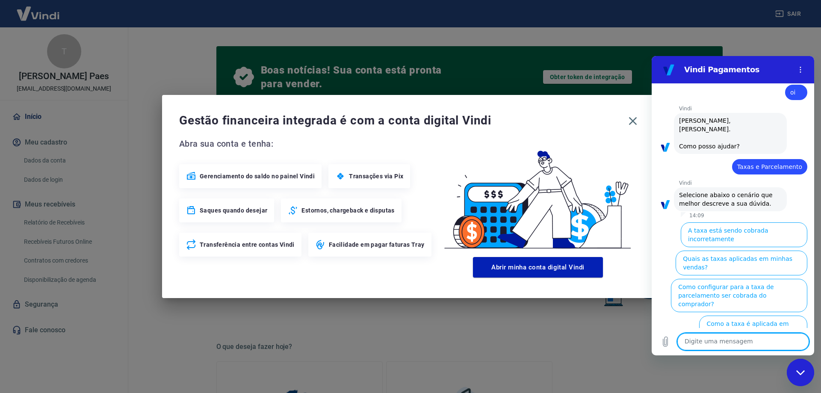 This screenshot has height=393, width=821. What do you see at coordinates (377, 245) in the screenshot?
I see `span: Facilidade em pagar faturas Tray` at bounding box center [377, 245].